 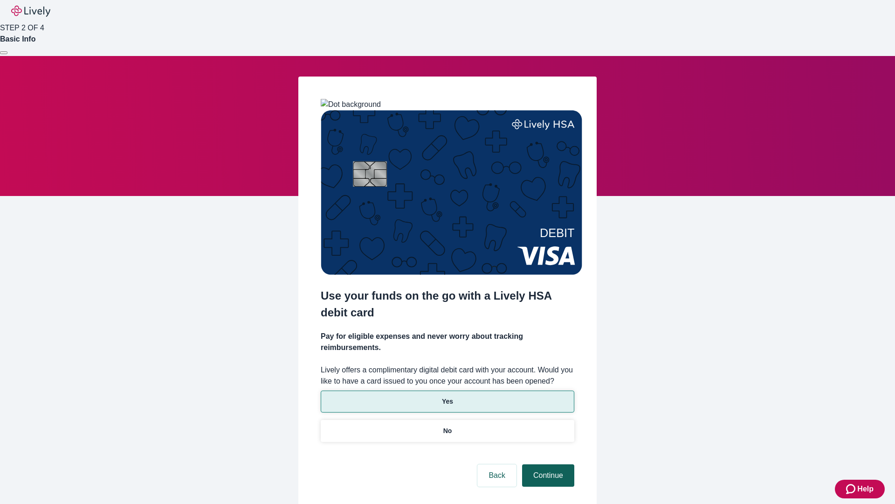 What do you see at coordinates (448, 430) in the screenshot?
I see `p: No` at bounding box center [448, 430].